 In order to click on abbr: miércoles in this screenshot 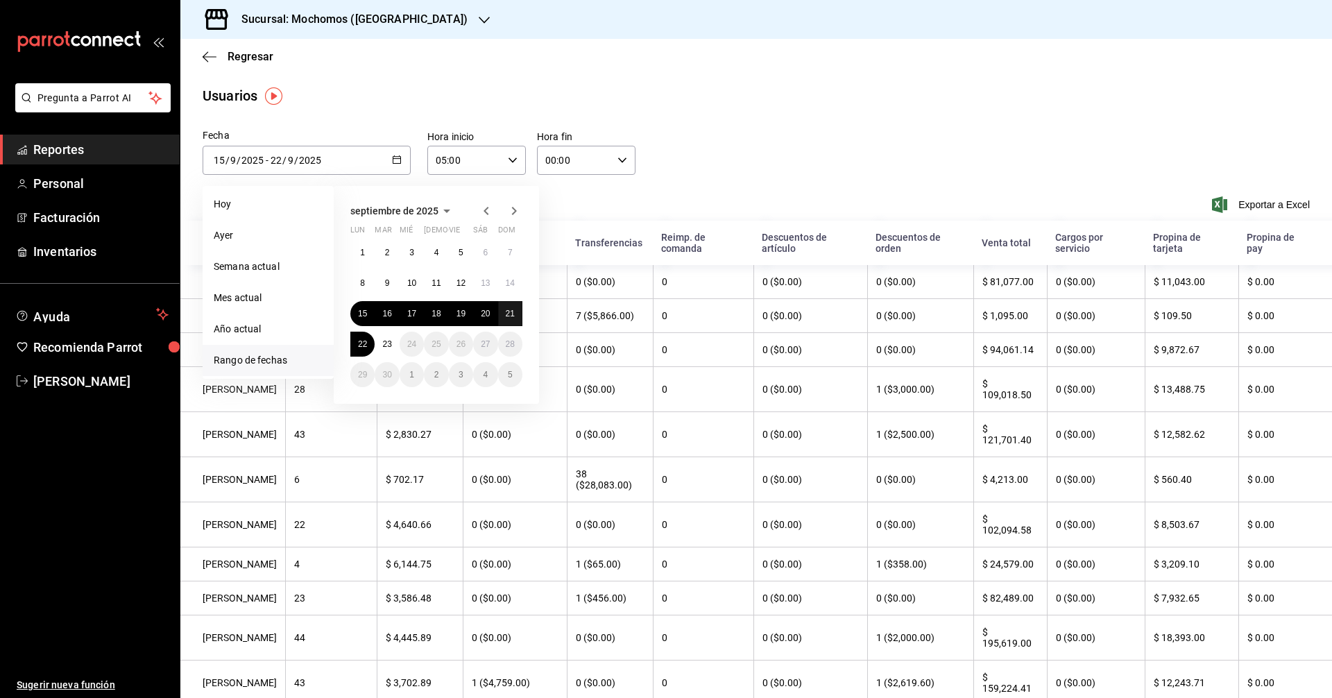, I will do `click(406, 232)`.